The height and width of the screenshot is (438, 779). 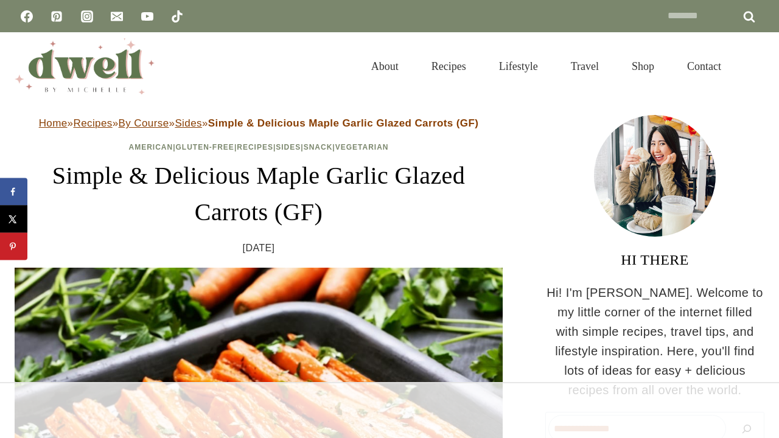 What do you see at coordinates (57, 16) in the screenshot?
I see `a: Pinterest` at bounding box center [57, 16].